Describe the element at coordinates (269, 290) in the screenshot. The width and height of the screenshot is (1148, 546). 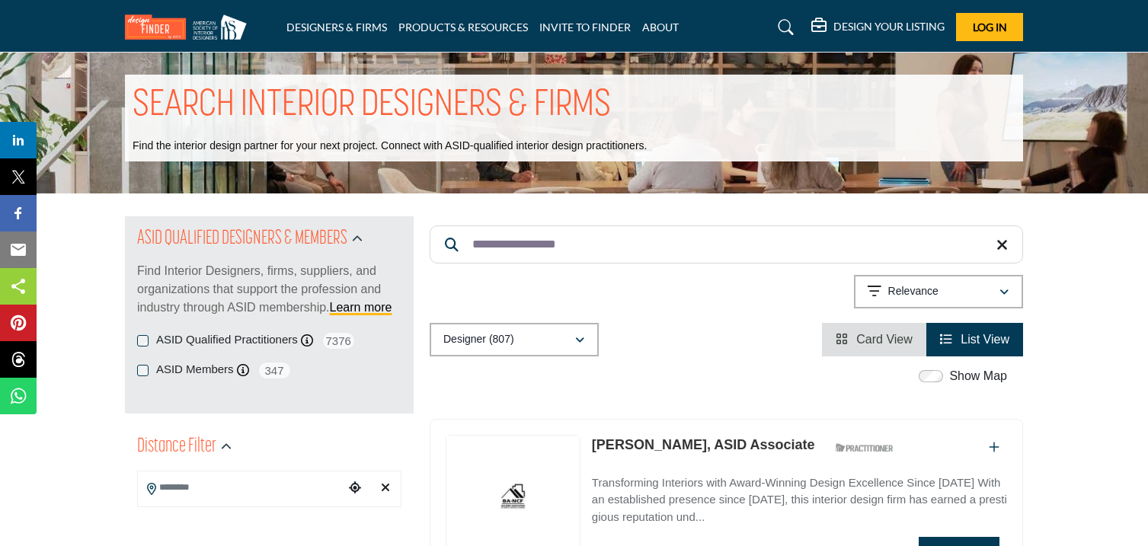
I see `p: Find Interior Designers, firms, suppliers, and organizations that support the profession and indu...` at that location.